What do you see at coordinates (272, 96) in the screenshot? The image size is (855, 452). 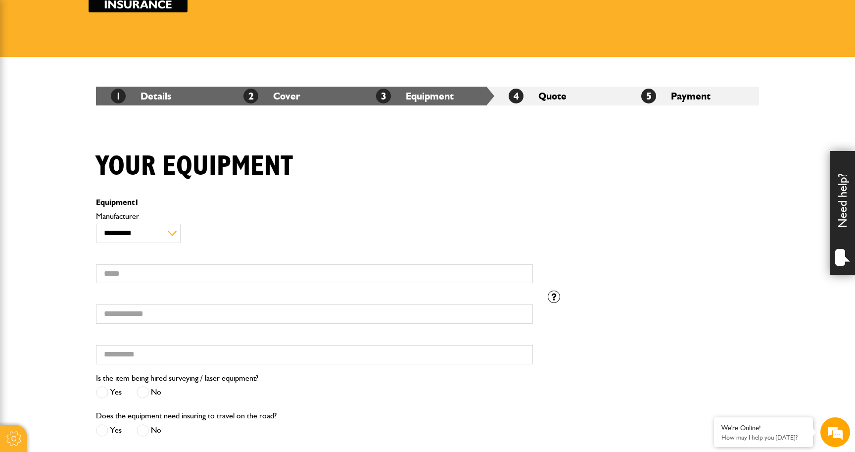 I see `a: 2Cover` at bounding box center [272, 96].